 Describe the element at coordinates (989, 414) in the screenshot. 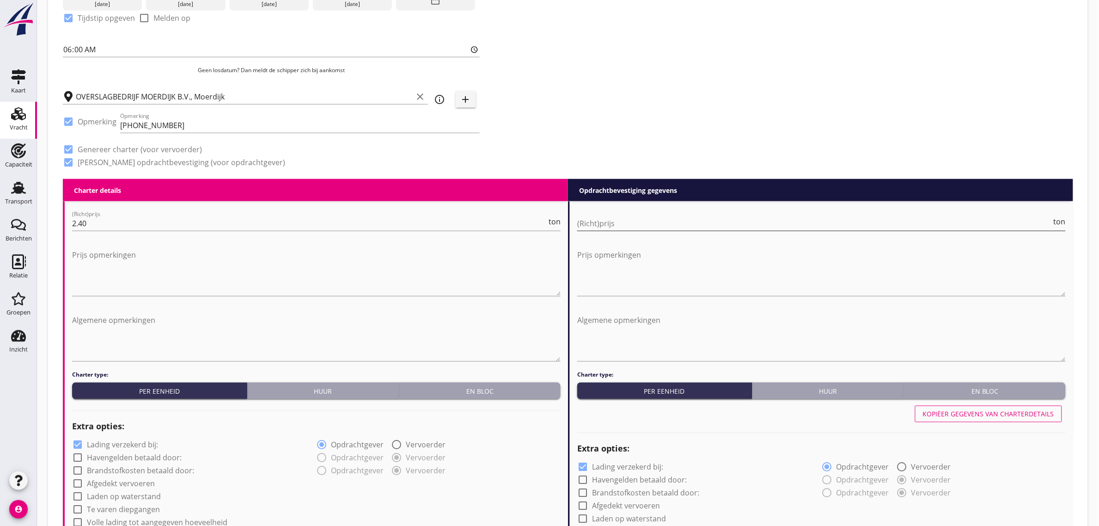

I see `div: Kopiëer gegevens van charterdetails` at that location.